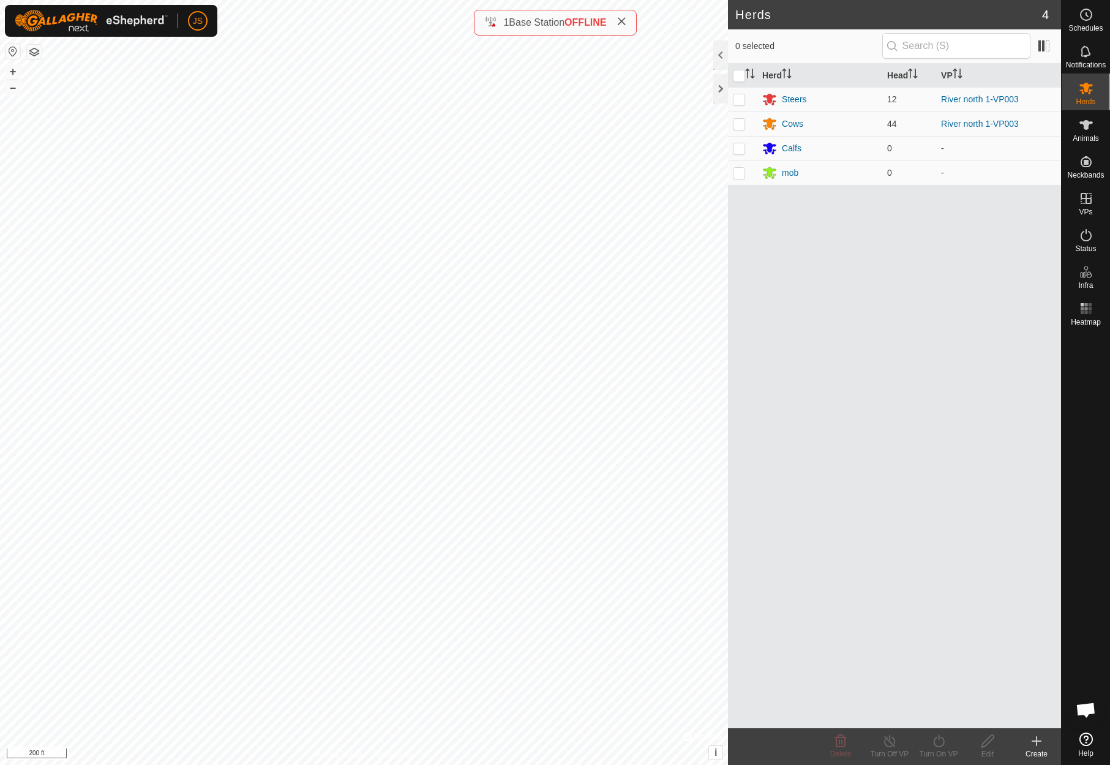 Image resolution: width=1110 pixels, height=765 pixels. I want to click on span: 1, so click(506, 22).